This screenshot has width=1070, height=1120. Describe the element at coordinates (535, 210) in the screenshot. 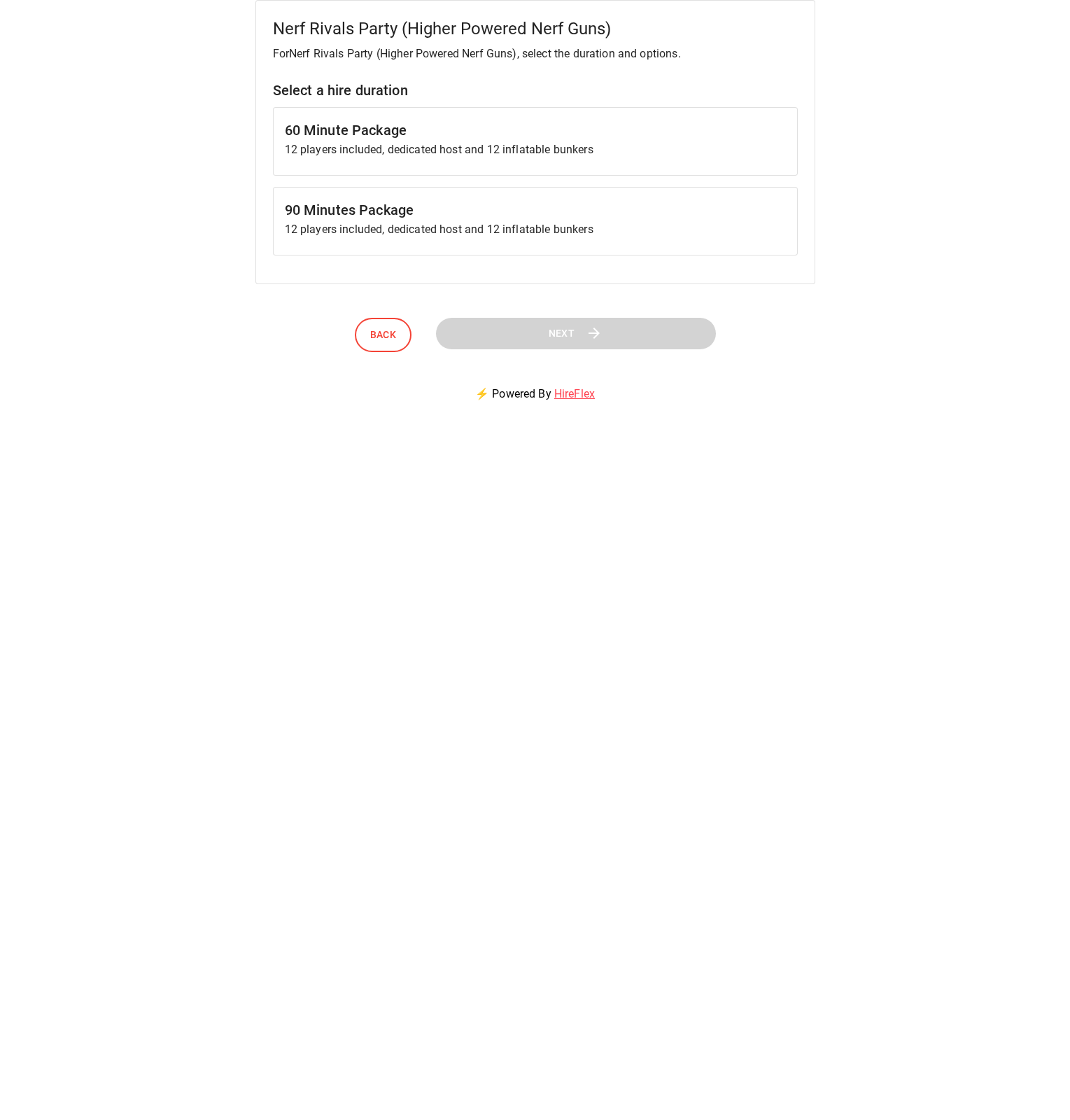

I see `h6: 90 Minutes Package` at that location.